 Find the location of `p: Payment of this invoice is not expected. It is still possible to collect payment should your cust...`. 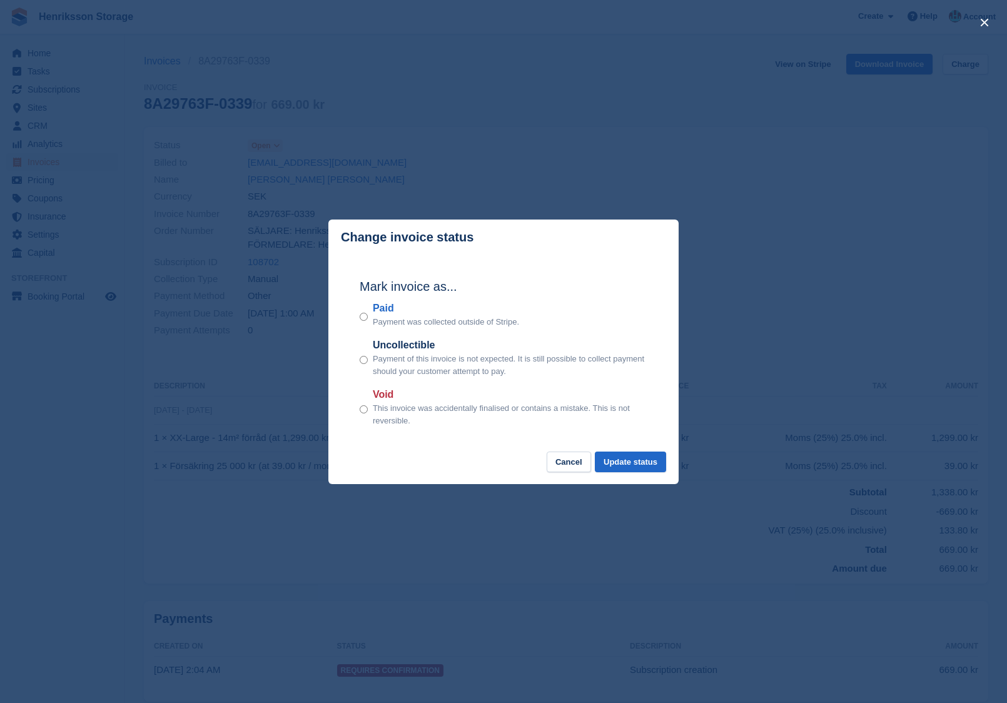

p: Payment of this invoice is not expected. It is still possible to collect payment should your cust... is located at coordinates (510, 365).